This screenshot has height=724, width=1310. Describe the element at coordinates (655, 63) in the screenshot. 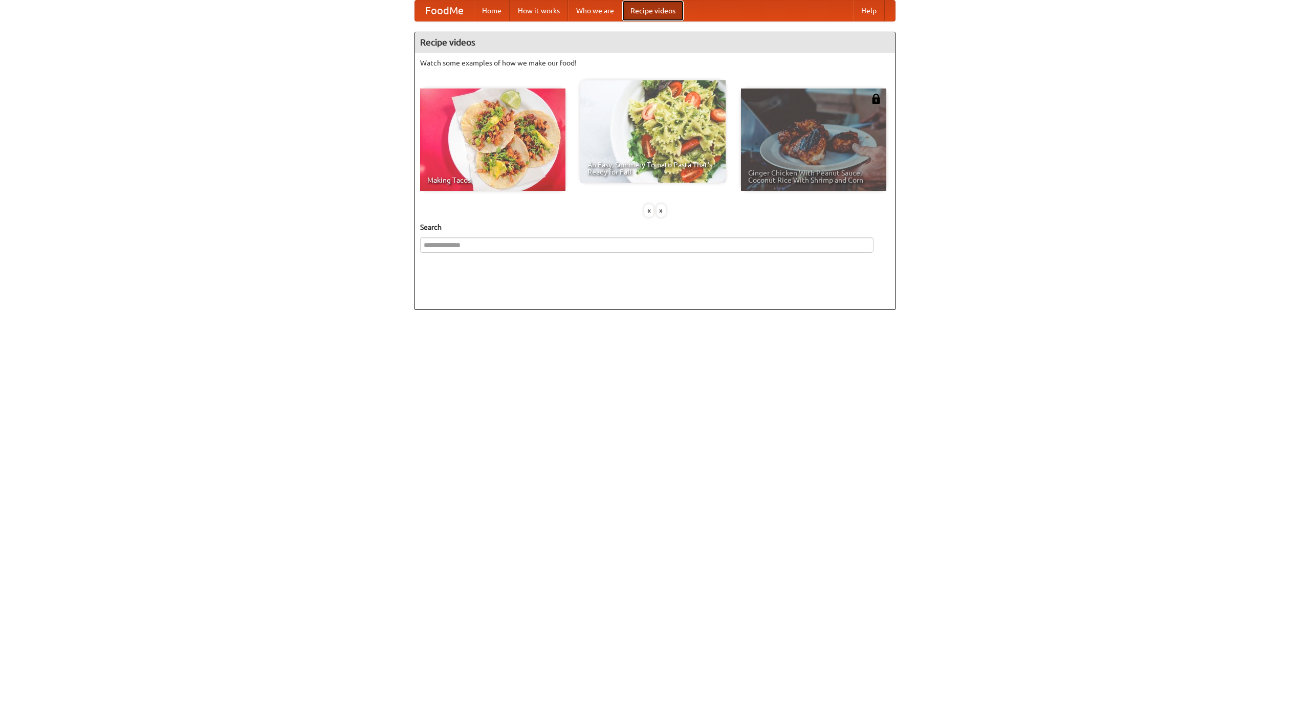

I see `p: Watch some examples of how we make our food!` at that location.